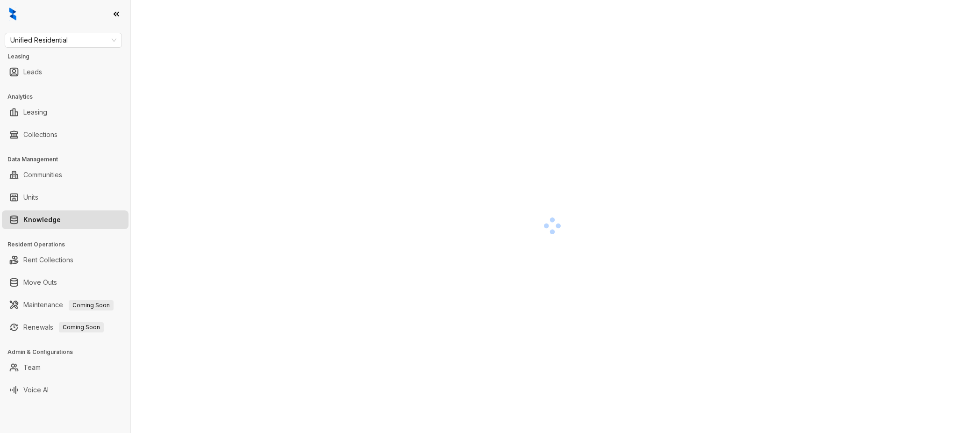 Image resolution: width=957 pixels, height=433 pixels. I want to click on img: logo, so click(13, 14).